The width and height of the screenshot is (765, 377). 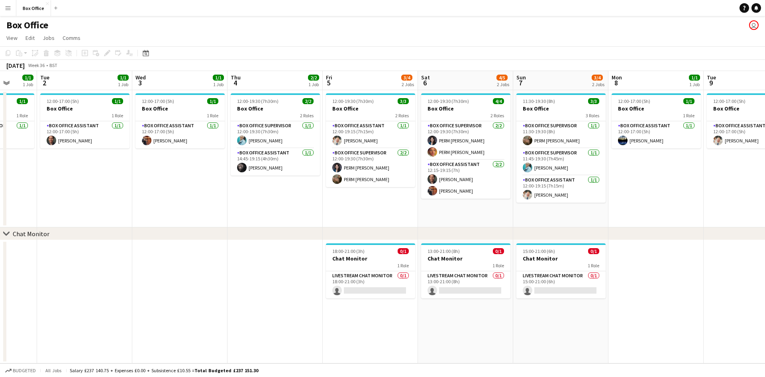 I want to click on app-user-avatar: Millie Haldane, so click(x=754, y=25).